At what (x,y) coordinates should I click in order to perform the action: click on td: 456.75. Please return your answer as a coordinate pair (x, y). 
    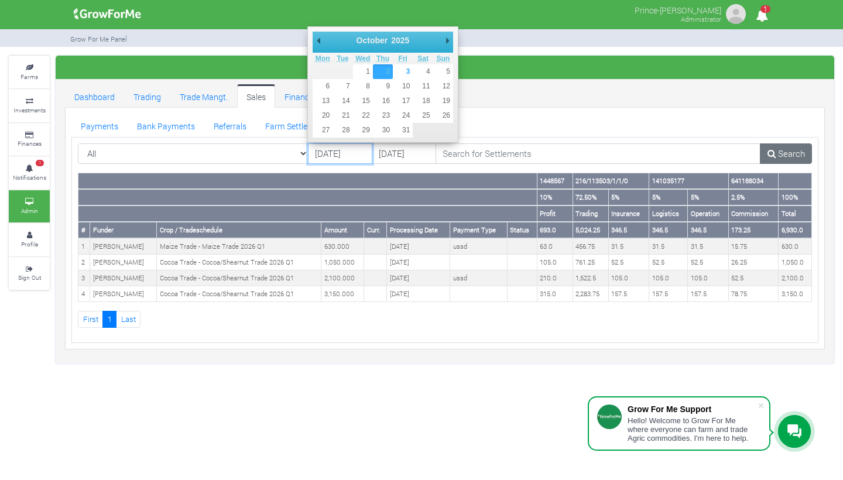
    Looking at the image, I should click on (590, 246).